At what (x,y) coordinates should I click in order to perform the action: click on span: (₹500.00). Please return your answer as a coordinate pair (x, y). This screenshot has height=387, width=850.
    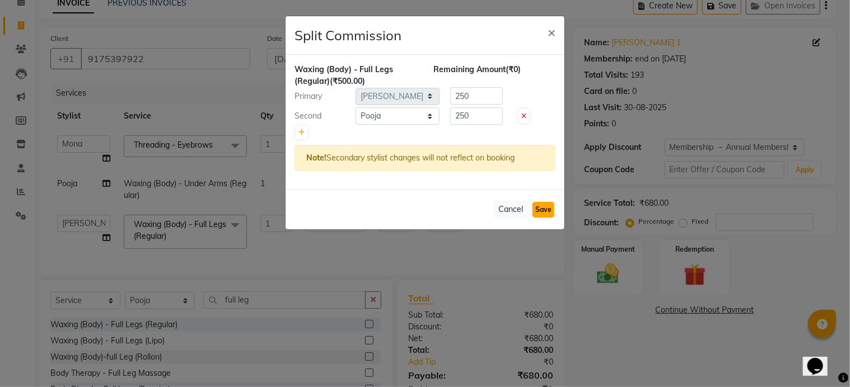
    Looking at the image, I should click on (347, 81).